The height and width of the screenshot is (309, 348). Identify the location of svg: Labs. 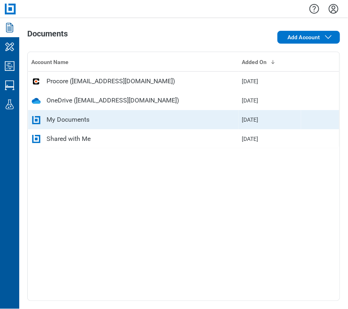
(10, 105).